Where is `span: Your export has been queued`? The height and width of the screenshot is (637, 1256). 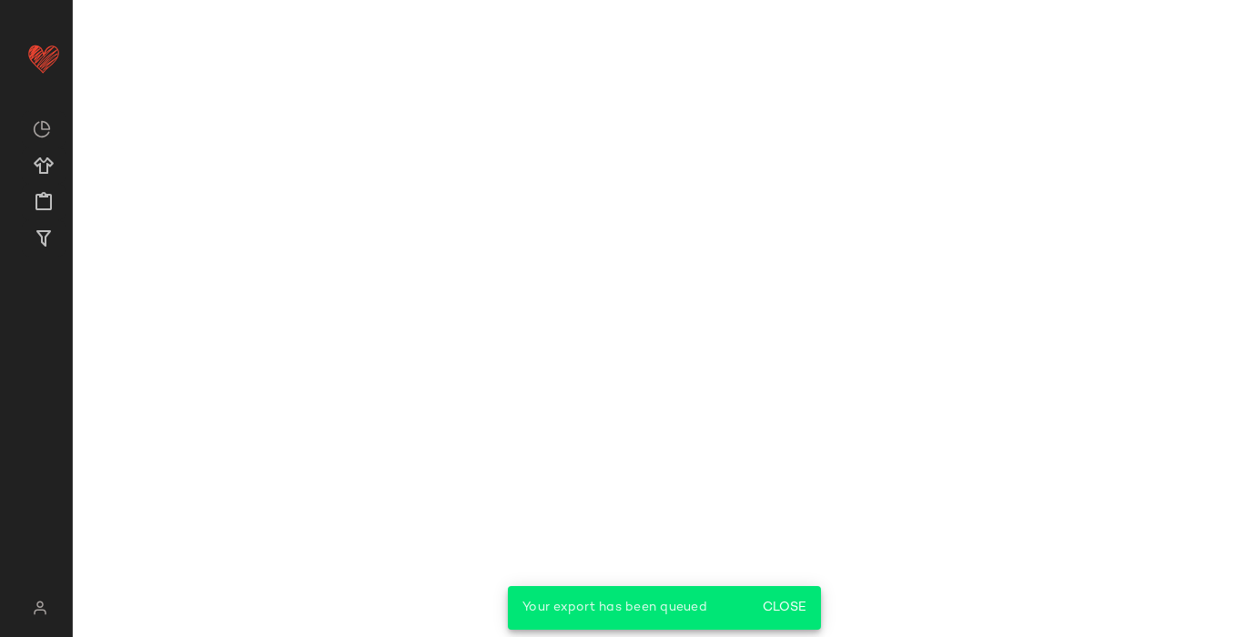 span: Your export has been queued is located at coordinates (614, 607).